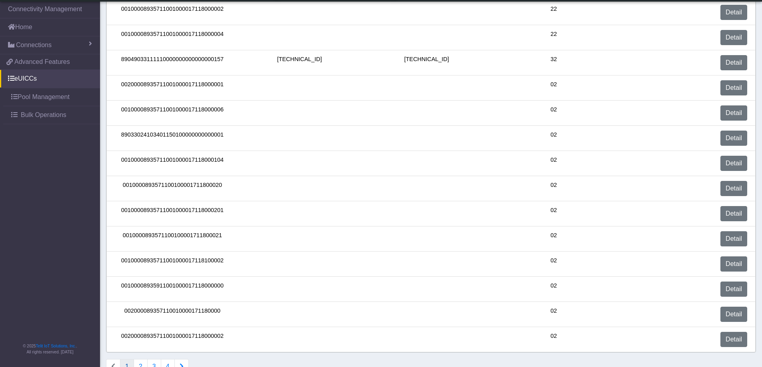  Describe the element at coordinates (172, 189) in the screenshot. I see `div: 0010000893571100100001711800020` at that location.